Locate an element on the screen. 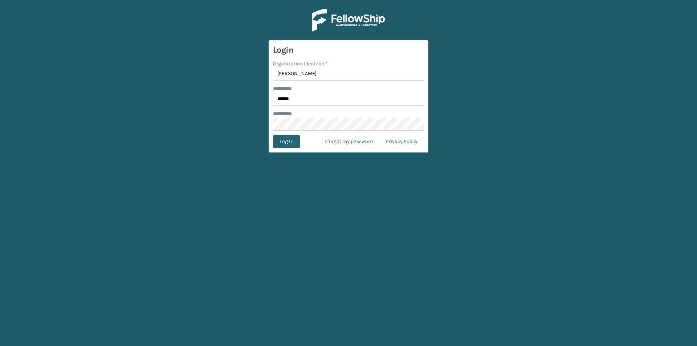 The image size is (697, 346). button: Log In is located at coordinates (286, 141).